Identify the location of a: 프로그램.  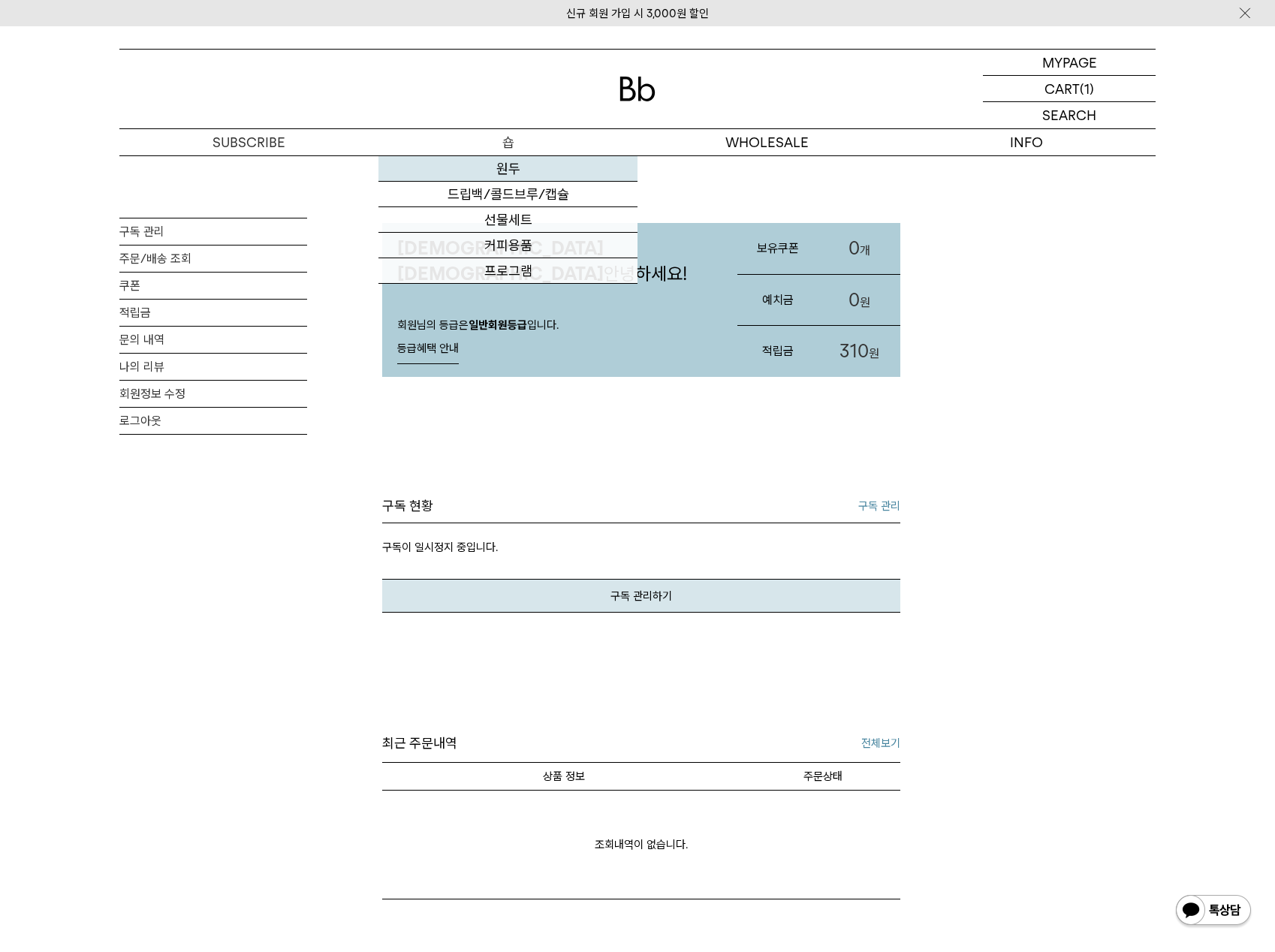
(507, 271).